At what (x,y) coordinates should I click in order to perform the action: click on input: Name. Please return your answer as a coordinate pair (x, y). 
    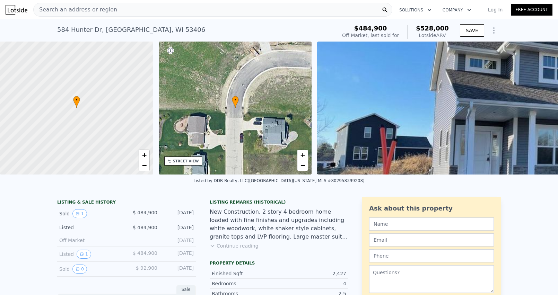
    Looking at the image, I should click on (432, 224).